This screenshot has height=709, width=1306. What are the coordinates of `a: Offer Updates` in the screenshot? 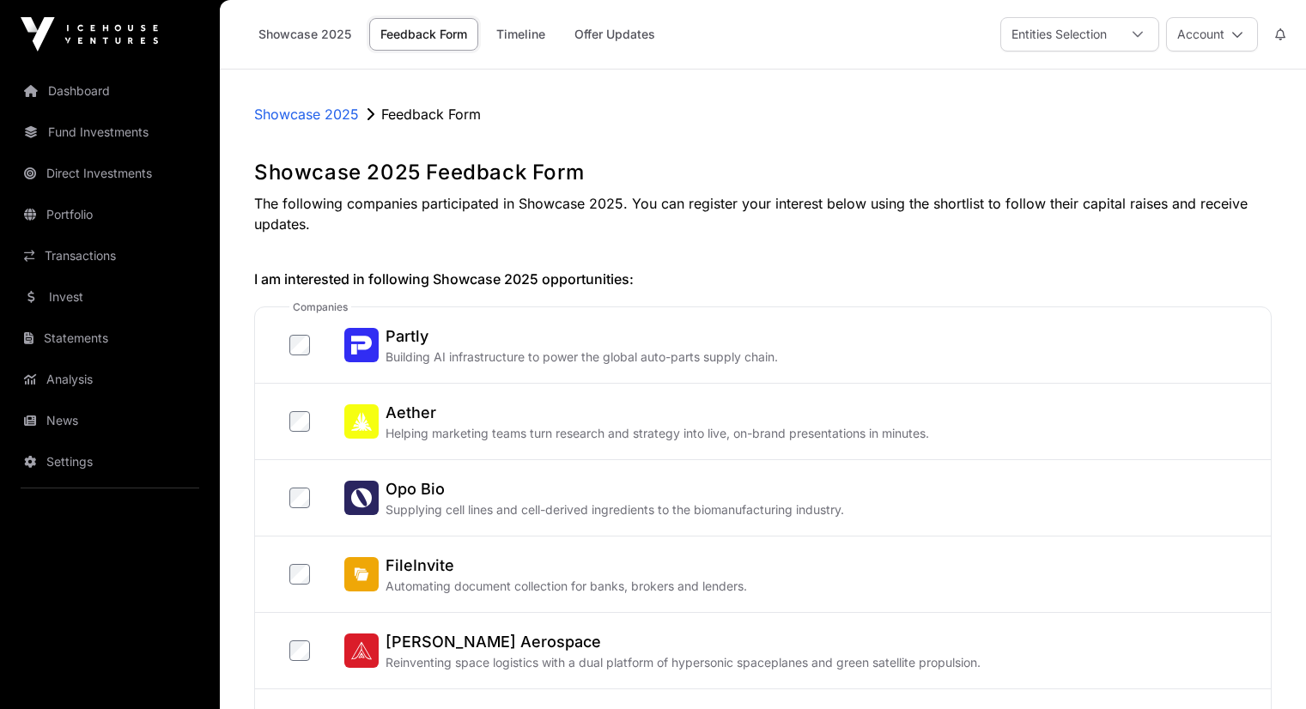 It's located at (615, 34).